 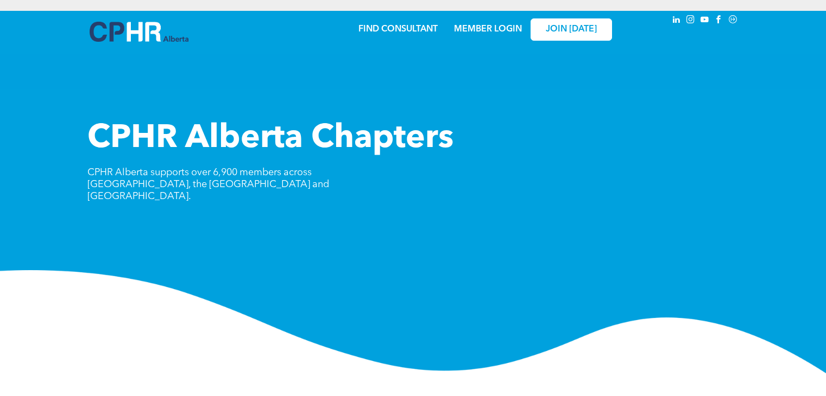 I want to click on a: linkedin, so click(x=676, y=21).